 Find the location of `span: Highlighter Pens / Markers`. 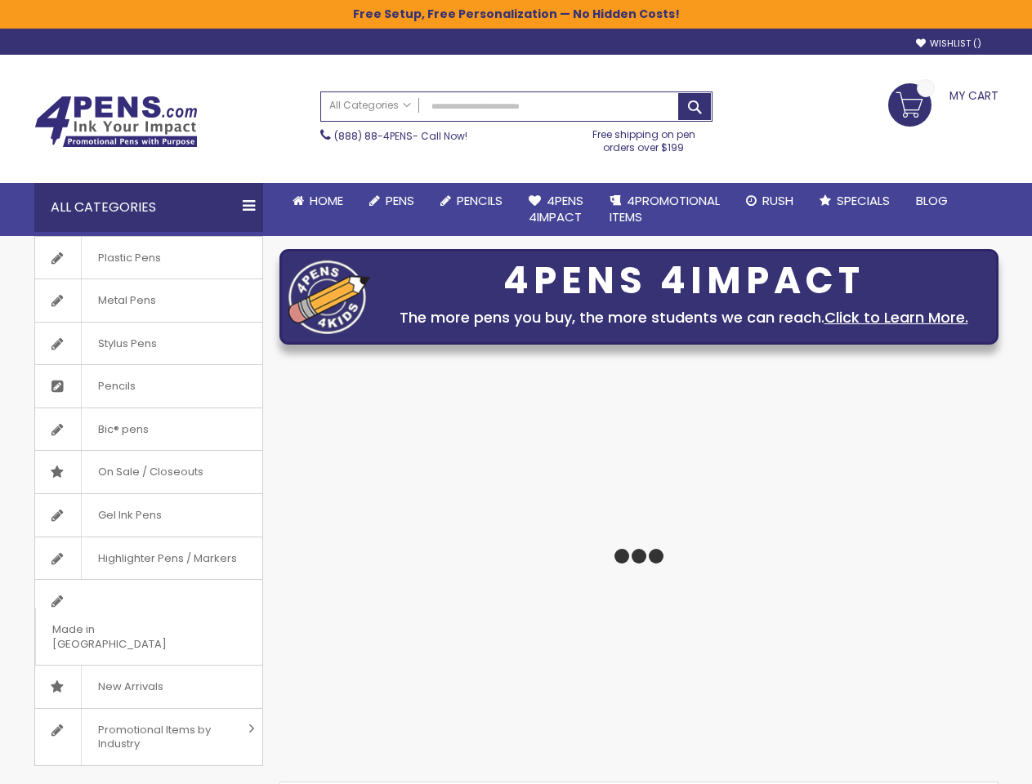

span: Highlighter Pens / Markers is located at coordinates (167, 559).